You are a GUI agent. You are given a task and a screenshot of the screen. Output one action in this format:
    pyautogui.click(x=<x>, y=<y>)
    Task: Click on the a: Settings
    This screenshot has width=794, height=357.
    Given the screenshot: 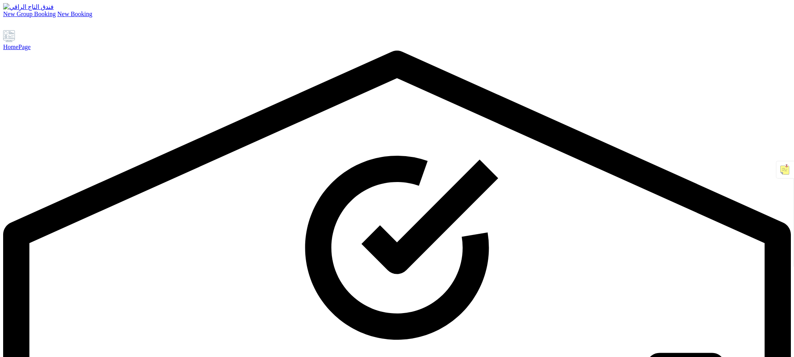 What is the action you would take?
    pyautogui.click(x=20, y=26)
    